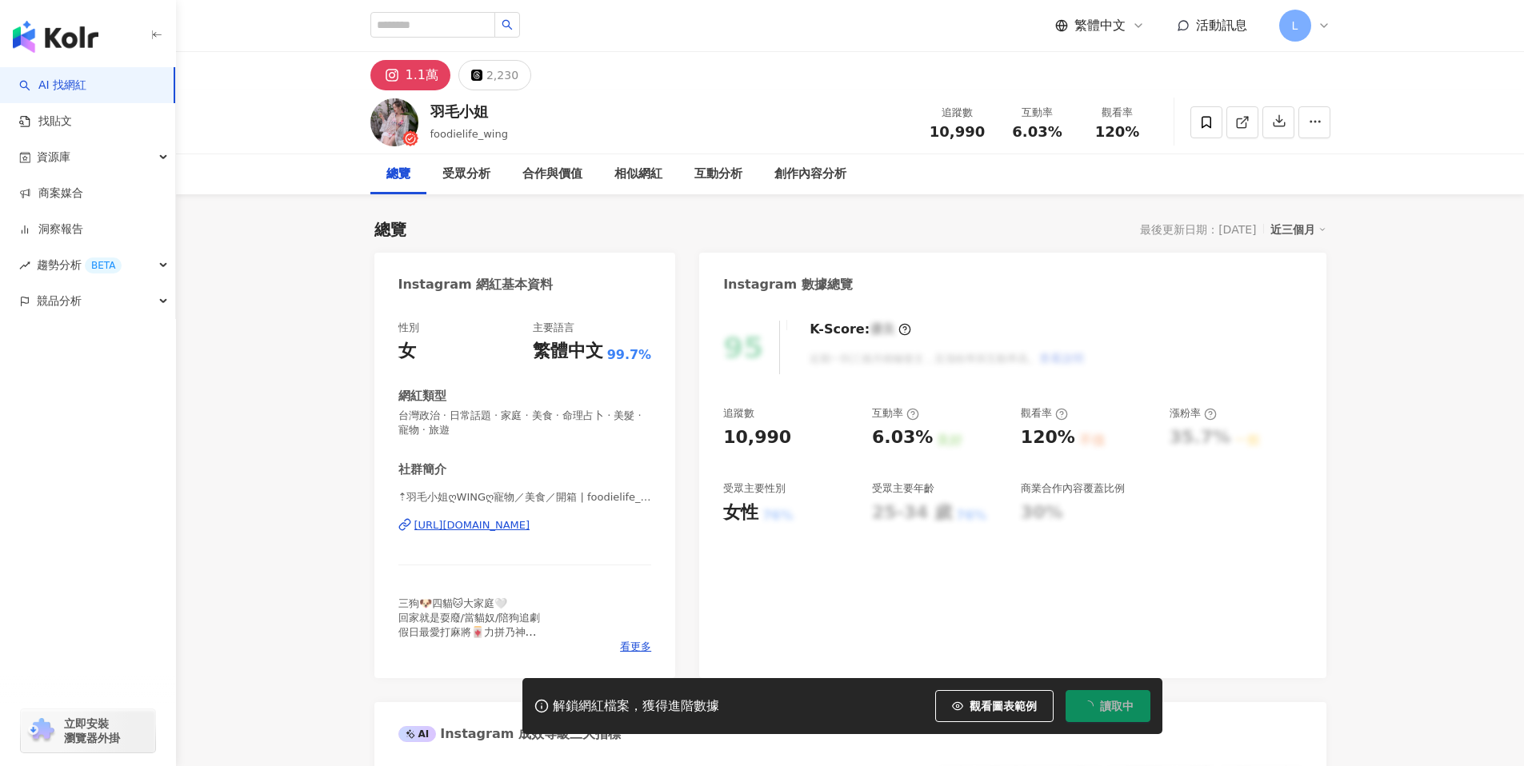 The image size is (1524, 766). Describe the element at coordinates (409, 328) in the screenshot. I see `div: 性別` at that location.